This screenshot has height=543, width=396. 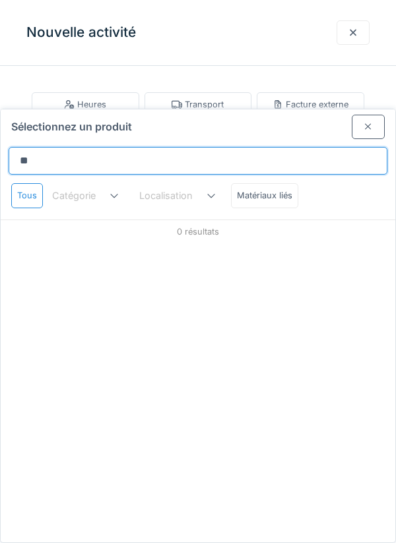 What do you see at coordinates (85, 104) in the screenshot?
I see `div: Heures` at bounding box center [85, 104].